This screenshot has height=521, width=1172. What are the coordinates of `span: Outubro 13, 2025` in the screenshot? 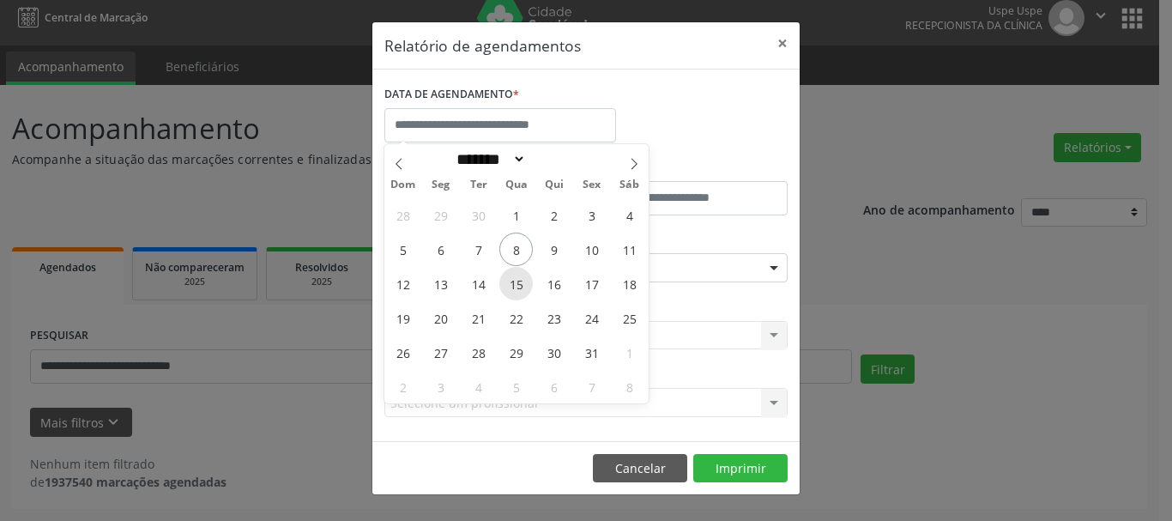 It's located at (440, 283).